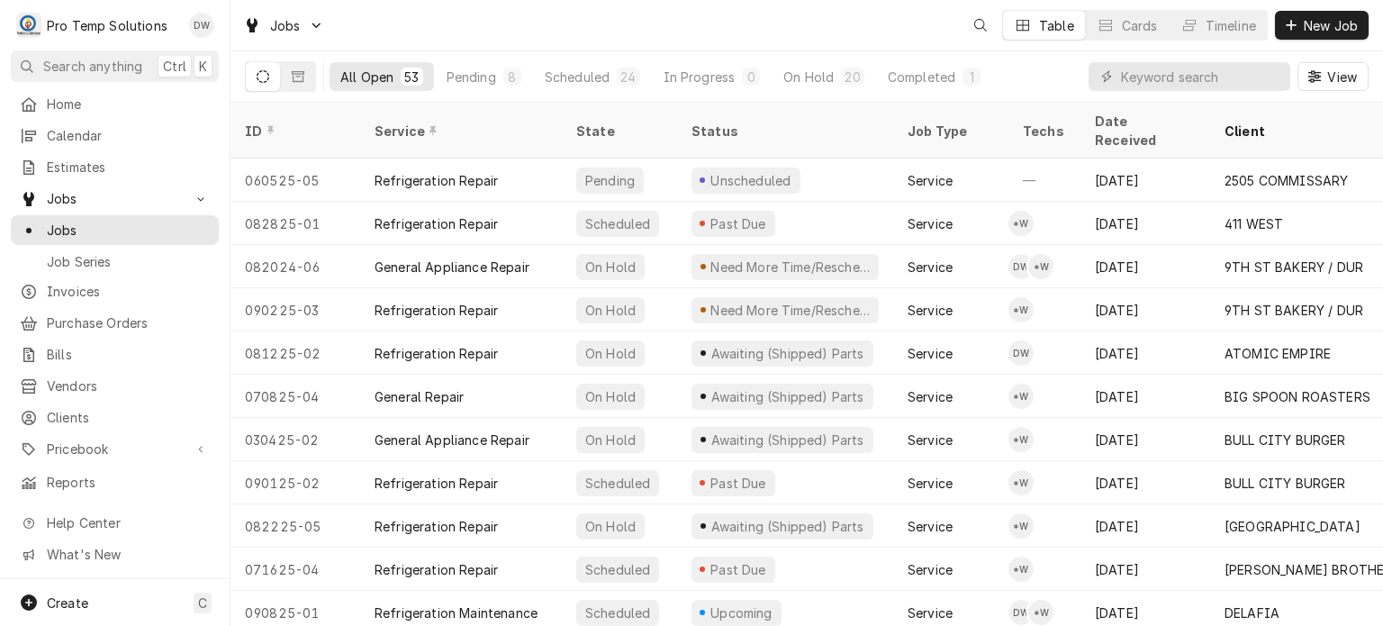  What do you see at coordinates (114, 554) in the screenshot?
I see `a: Go to What's New` at bounding box center [114, 554].